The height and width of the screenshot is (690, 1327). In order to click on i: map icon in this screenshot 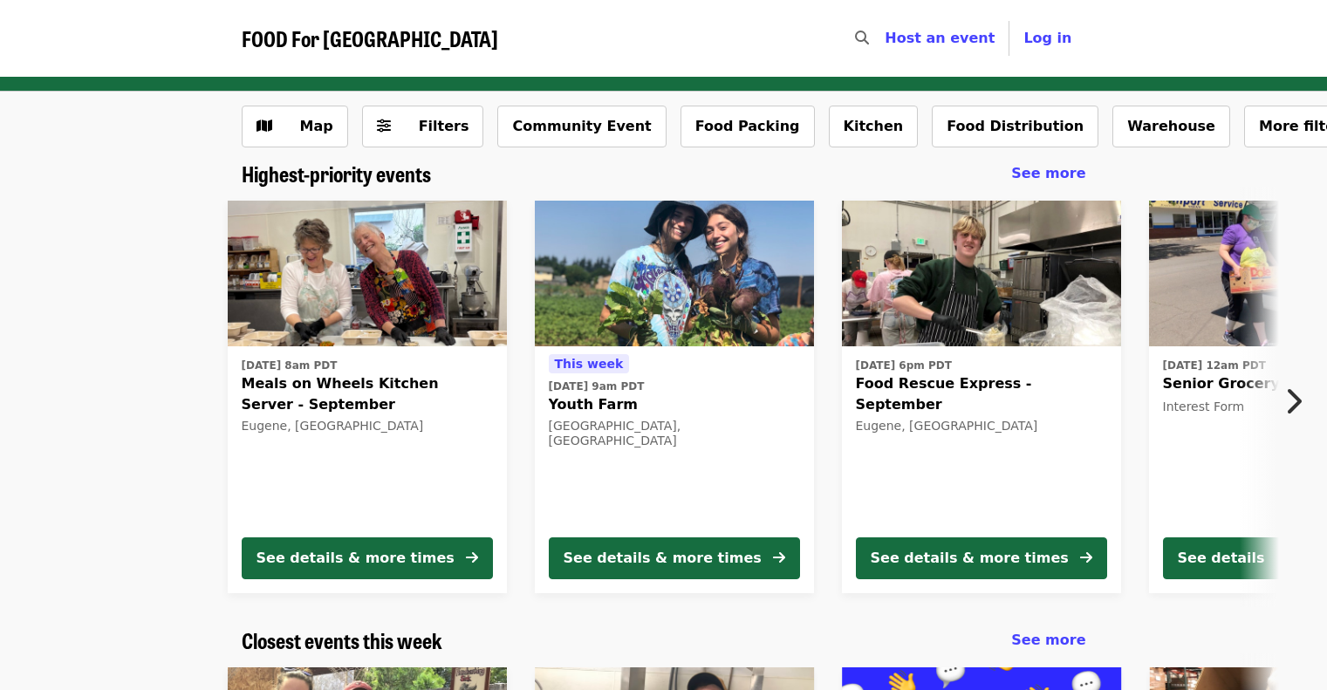, I will do `click(264, 126)`.